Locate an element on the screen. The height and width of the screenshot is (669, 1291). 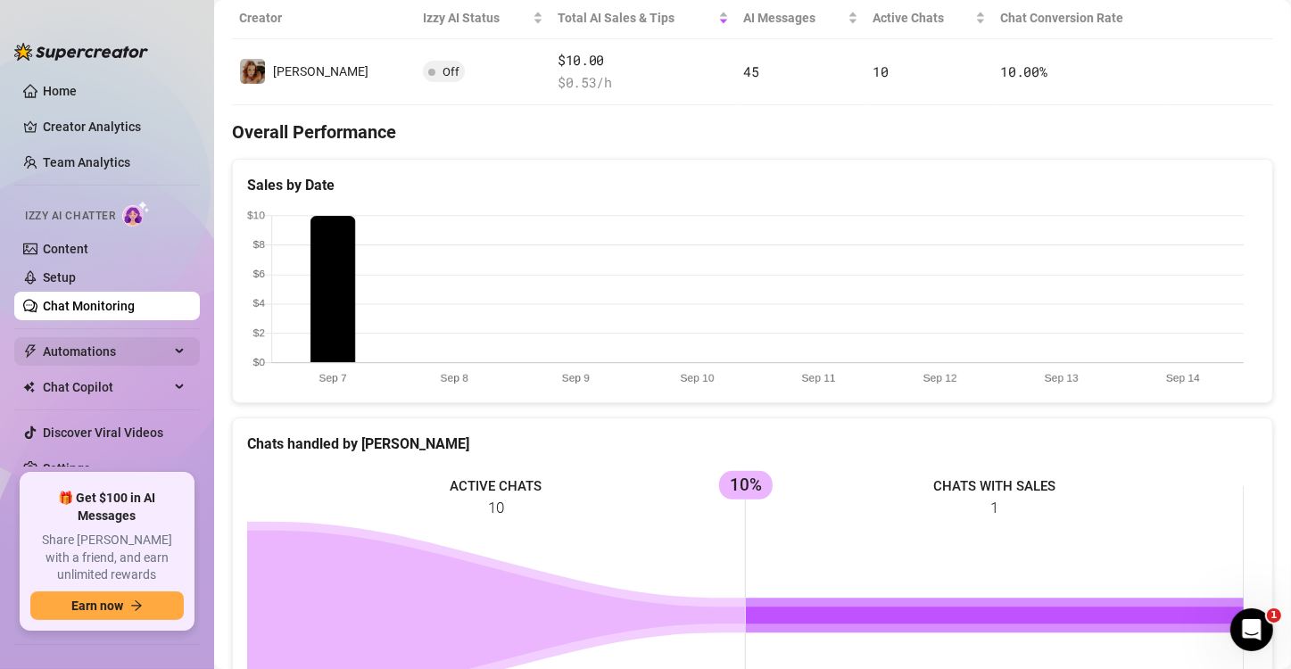
span: AI Messages is located at coordinates (793, 18).